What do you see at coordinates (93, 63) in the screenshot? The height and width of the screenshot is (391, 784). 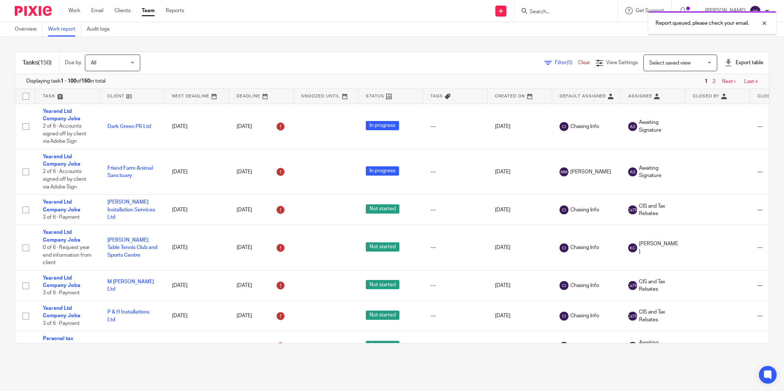 I see `span: All` at bounding box center [93, 63].